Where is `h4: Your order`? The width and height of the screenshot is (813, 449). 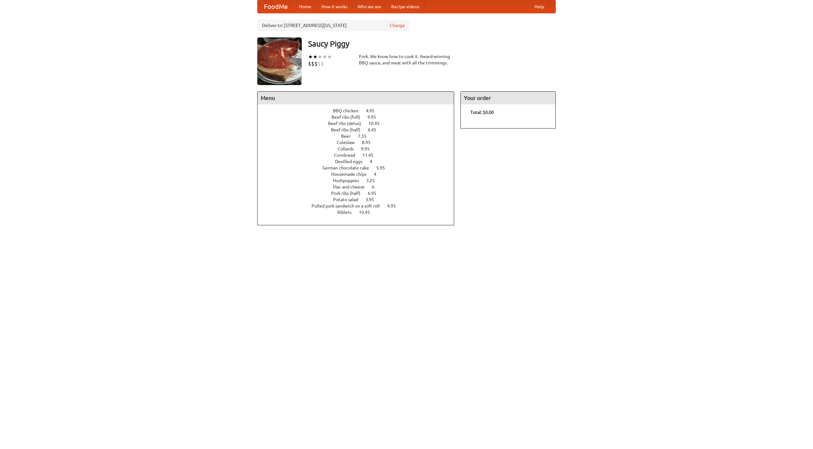
h4: Your order is located at coordinates (508, 98).